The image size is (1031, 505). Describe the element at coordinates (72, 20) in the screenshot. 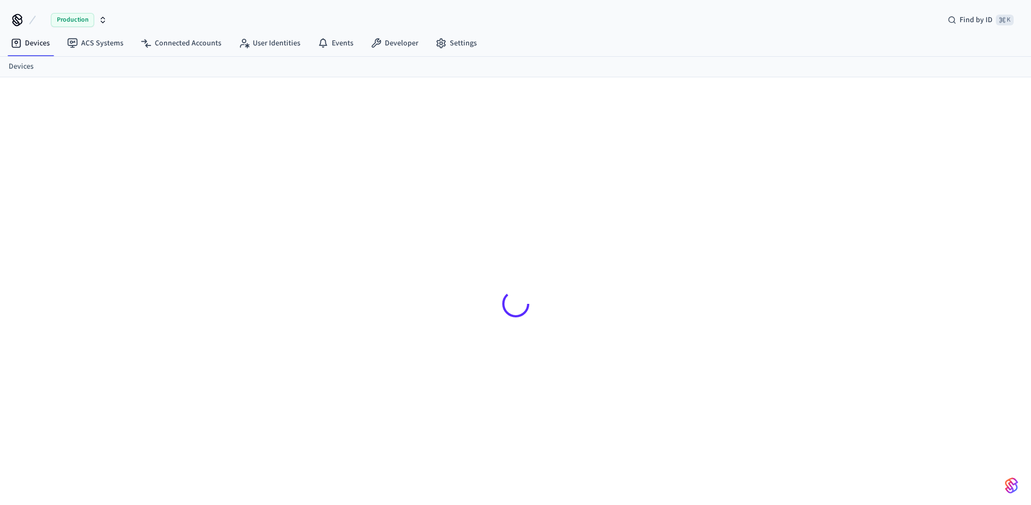

I see `span: Production` at that location.